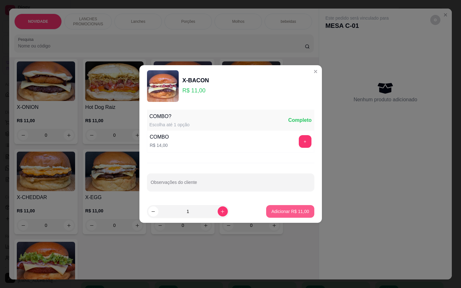  I want to click on div: Escolha até 1 opção, so click(170, 125).